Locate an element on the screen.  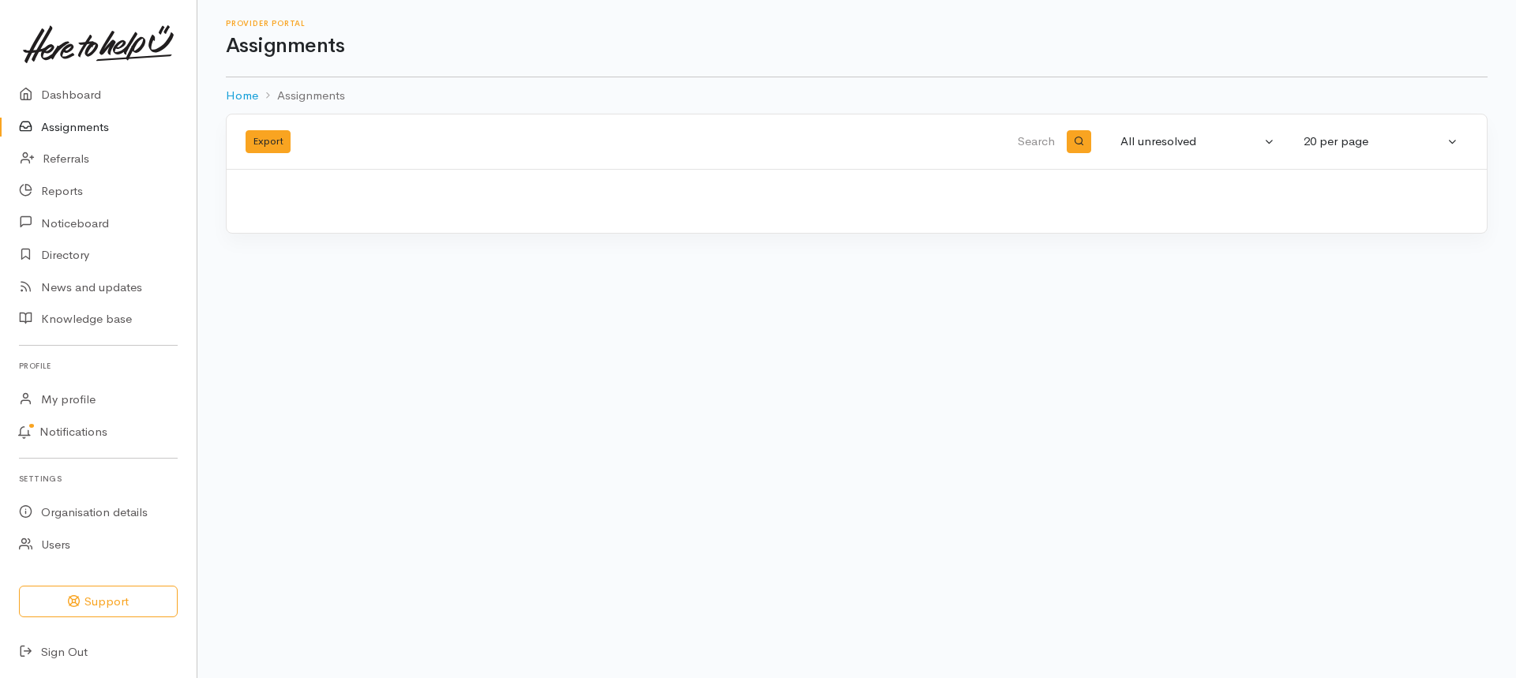
h6: Profile is located at coordinates (98, 366).